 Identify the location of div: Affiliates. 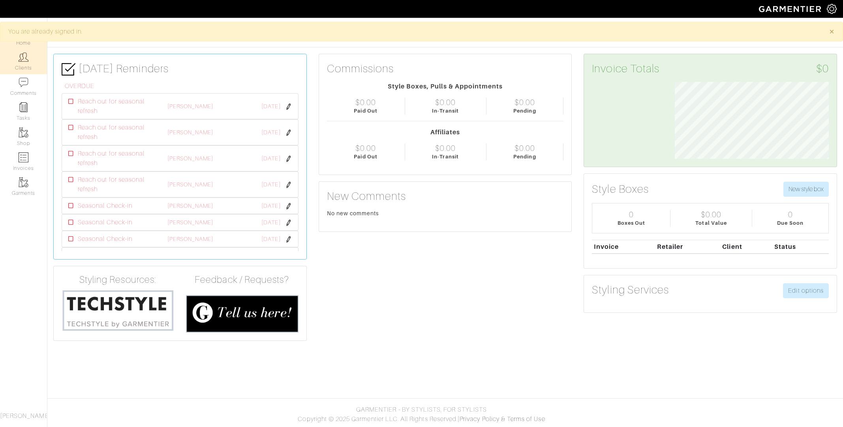
(446, 132).